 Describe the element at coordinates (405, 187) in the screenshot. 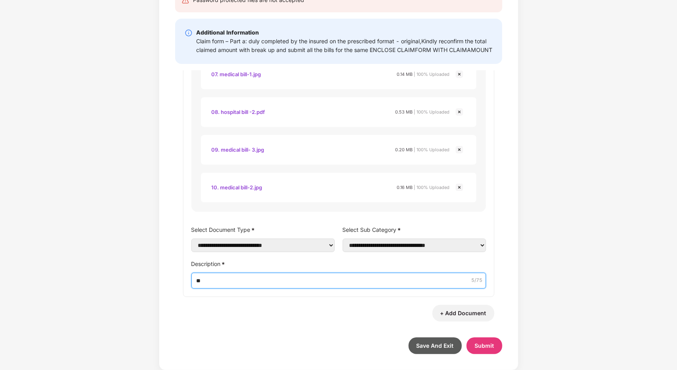

I see `span: 0.16 MB` at that location.